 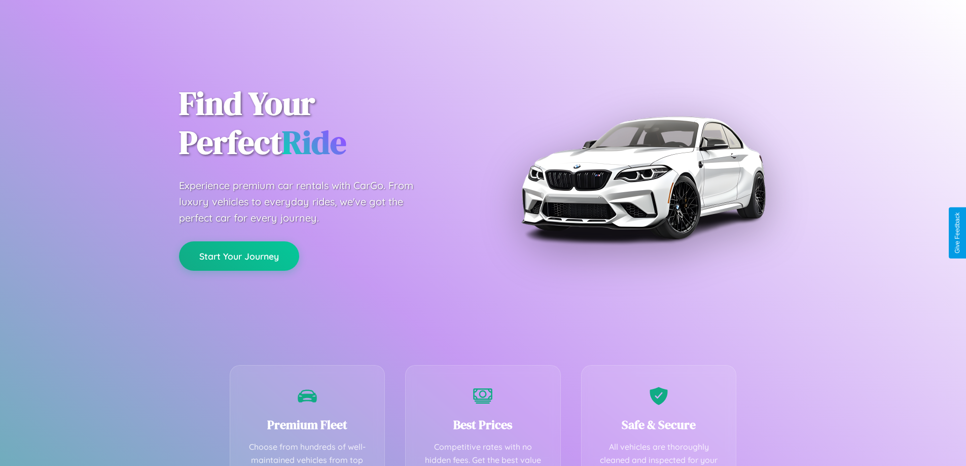 What do you see at coordinates (483, 424) in the screenshot?
I see `h3: Best Prices` at bounding box center [483, 424].